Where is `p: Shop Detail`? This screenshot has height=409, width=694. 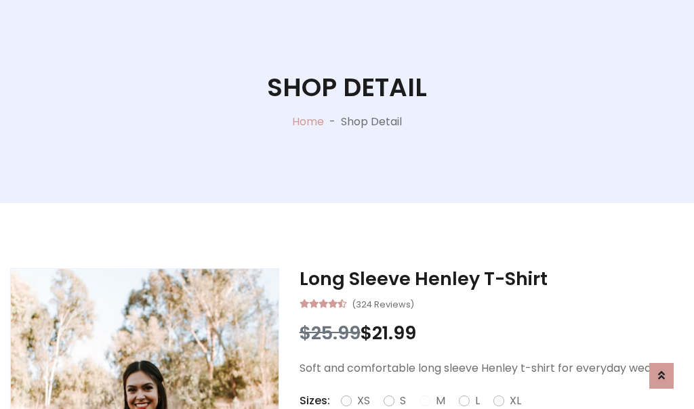
p: Shop Detail is located at coordinates (371, 122).